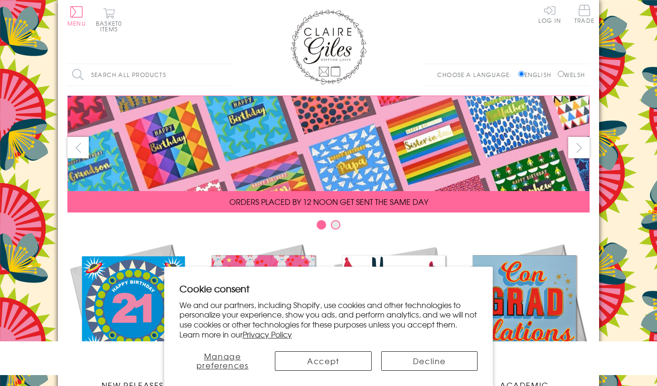 The width and height of the screenshot is (657, 386). I want to click on button: Carousel Page 1 (Current Slide), so click(322, 225).